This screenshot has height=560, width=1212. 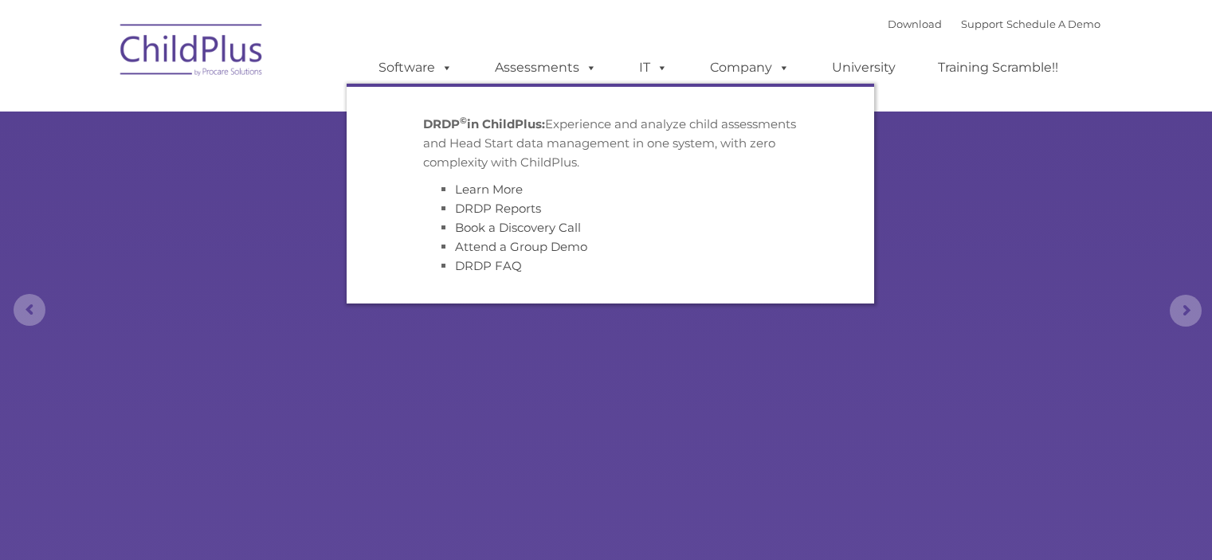 What do you see at coordinates (484, 123) in the screenshot?
I see `strong: DRDP in ChildPlus:` at bounding box center [484, 123].